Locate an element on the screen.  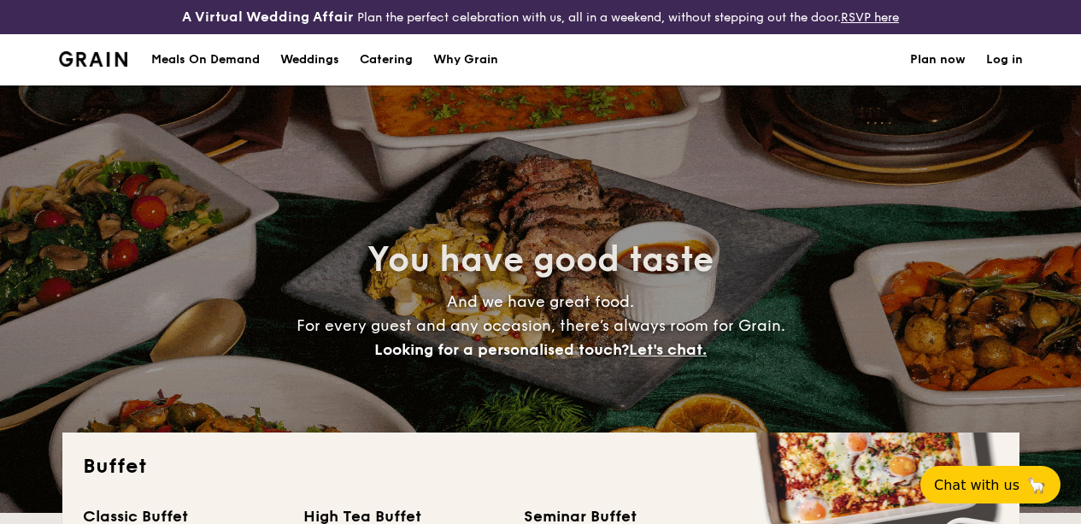
a: Plan now is located at coordinates (938, 60).